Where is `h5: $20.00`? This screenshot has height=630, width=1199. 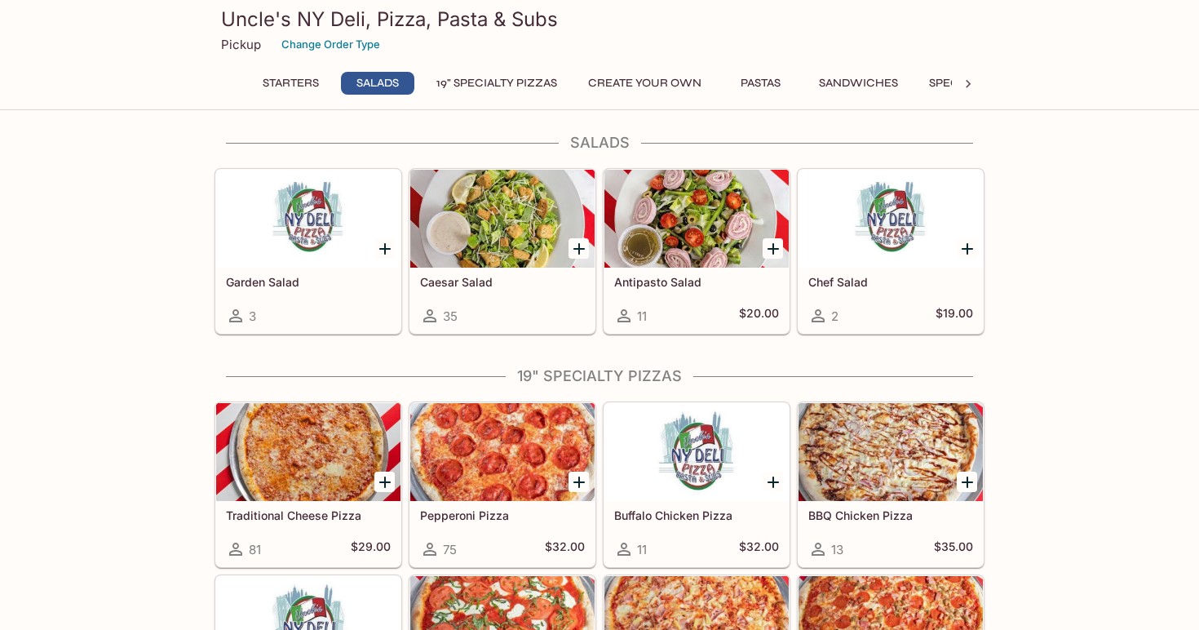 h5: $20.00 is located at coordinates (759, 316).